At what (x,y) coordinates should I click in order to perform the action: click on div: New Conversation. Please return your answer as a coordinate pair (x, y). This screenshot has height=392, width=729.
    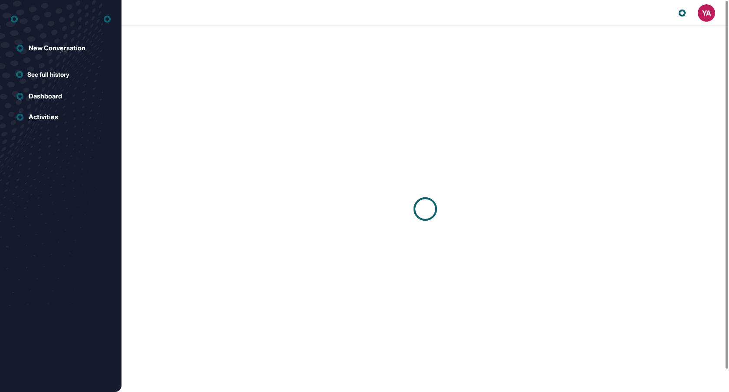
    Looking at the image, I should click on (57, 48).